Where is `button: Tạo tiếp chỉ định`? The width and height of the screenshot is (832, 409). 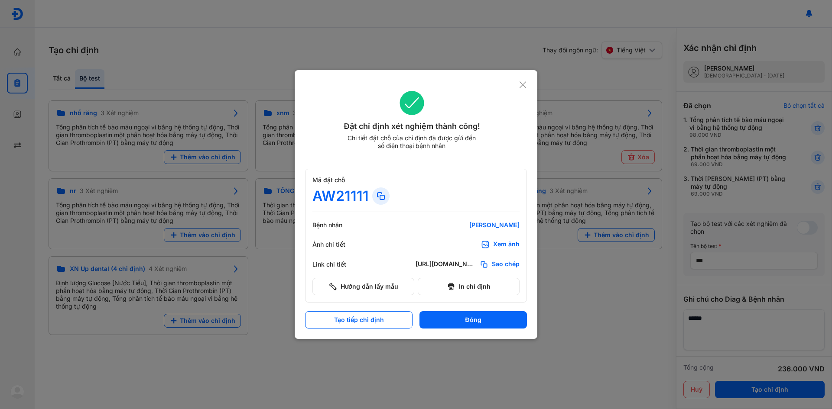 button: Tạo tiếp chỉ định is located at coordinates (359, 320).